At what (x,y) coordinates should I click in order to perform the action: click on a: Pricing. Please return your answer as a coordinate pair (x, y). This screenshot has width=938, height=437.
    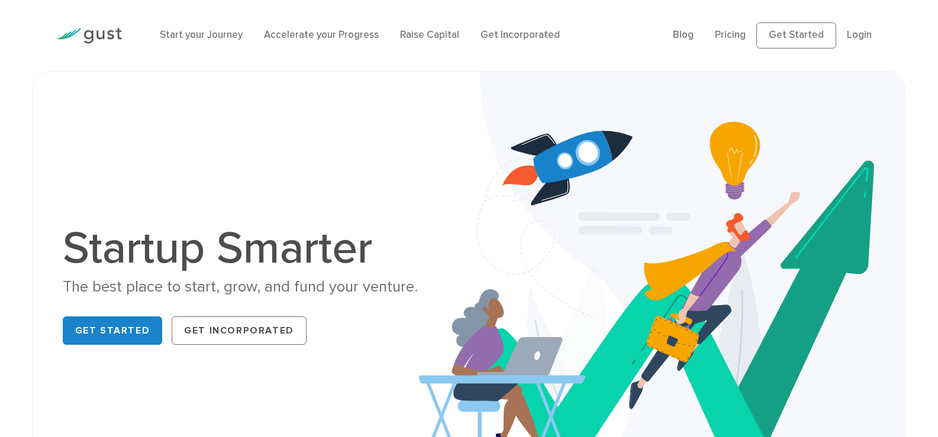
    Looking at the image, I should click on (730, 35).